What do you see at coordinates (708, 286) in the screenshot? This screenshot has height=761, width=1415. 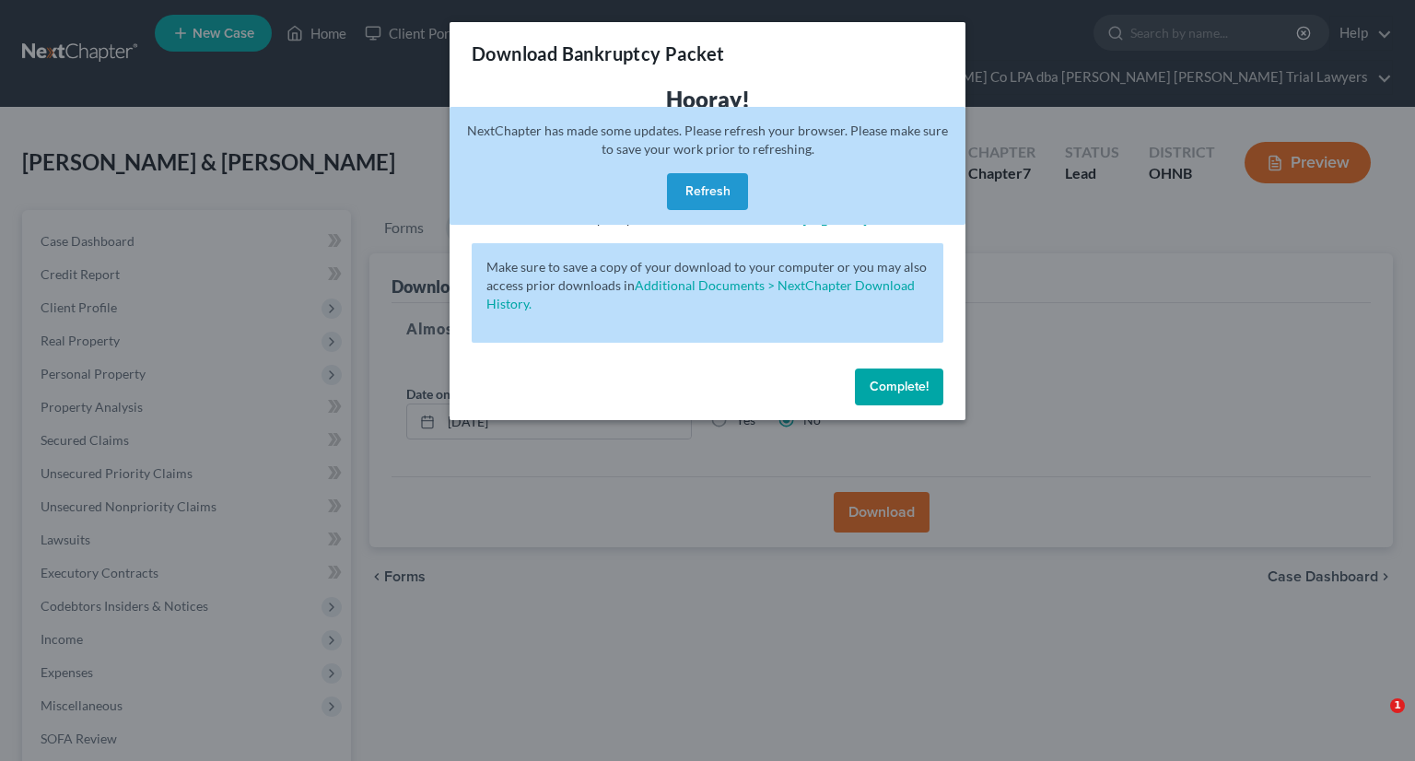 I see `p: Make sure to save a copy of your download to your computer or you may also access prior downloads in` at bounding box center [708, 286].